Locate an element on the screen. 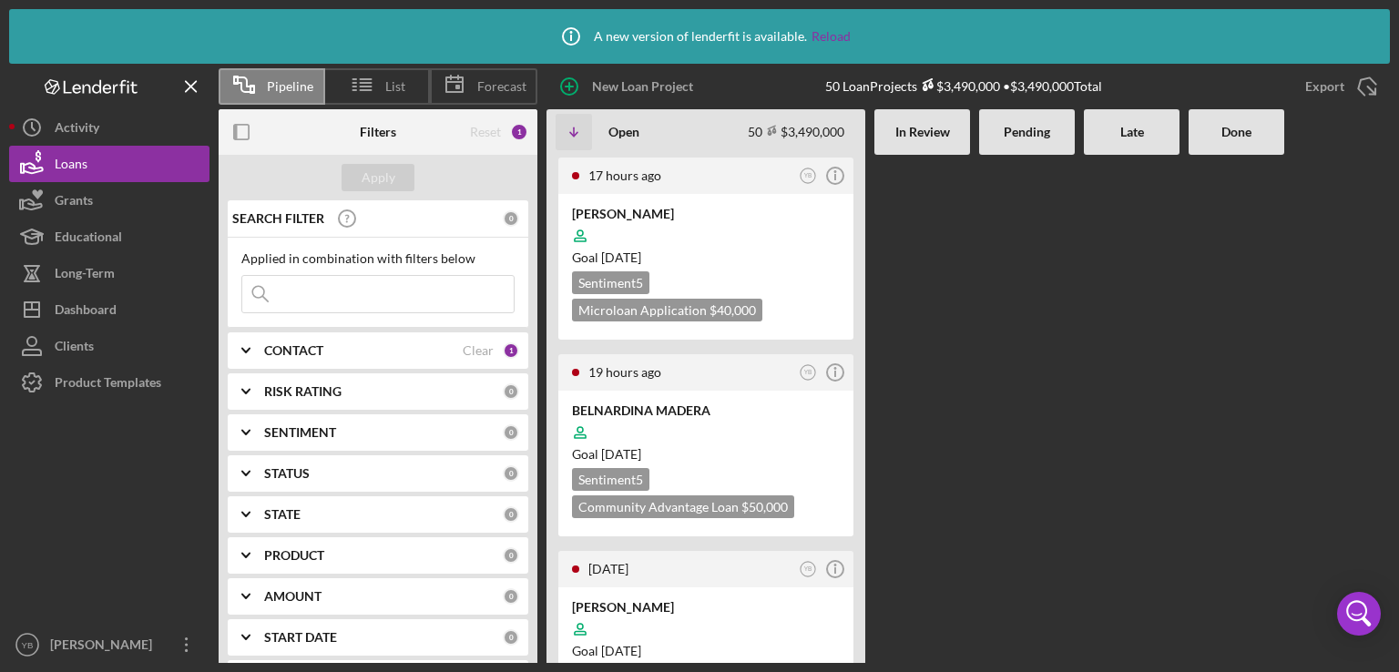 This screenshot has width=1399, height=672. b: Done is located at coordinates (1236, 132).